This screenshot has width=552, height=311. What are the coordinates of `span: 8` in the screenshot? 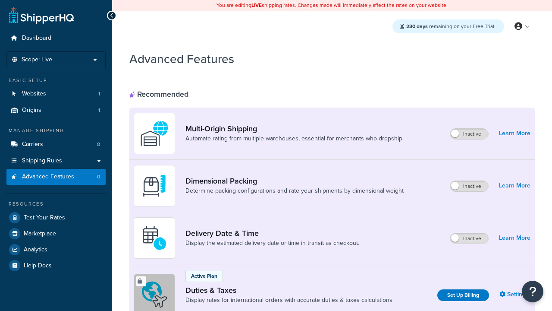 It's located at (98, 144).